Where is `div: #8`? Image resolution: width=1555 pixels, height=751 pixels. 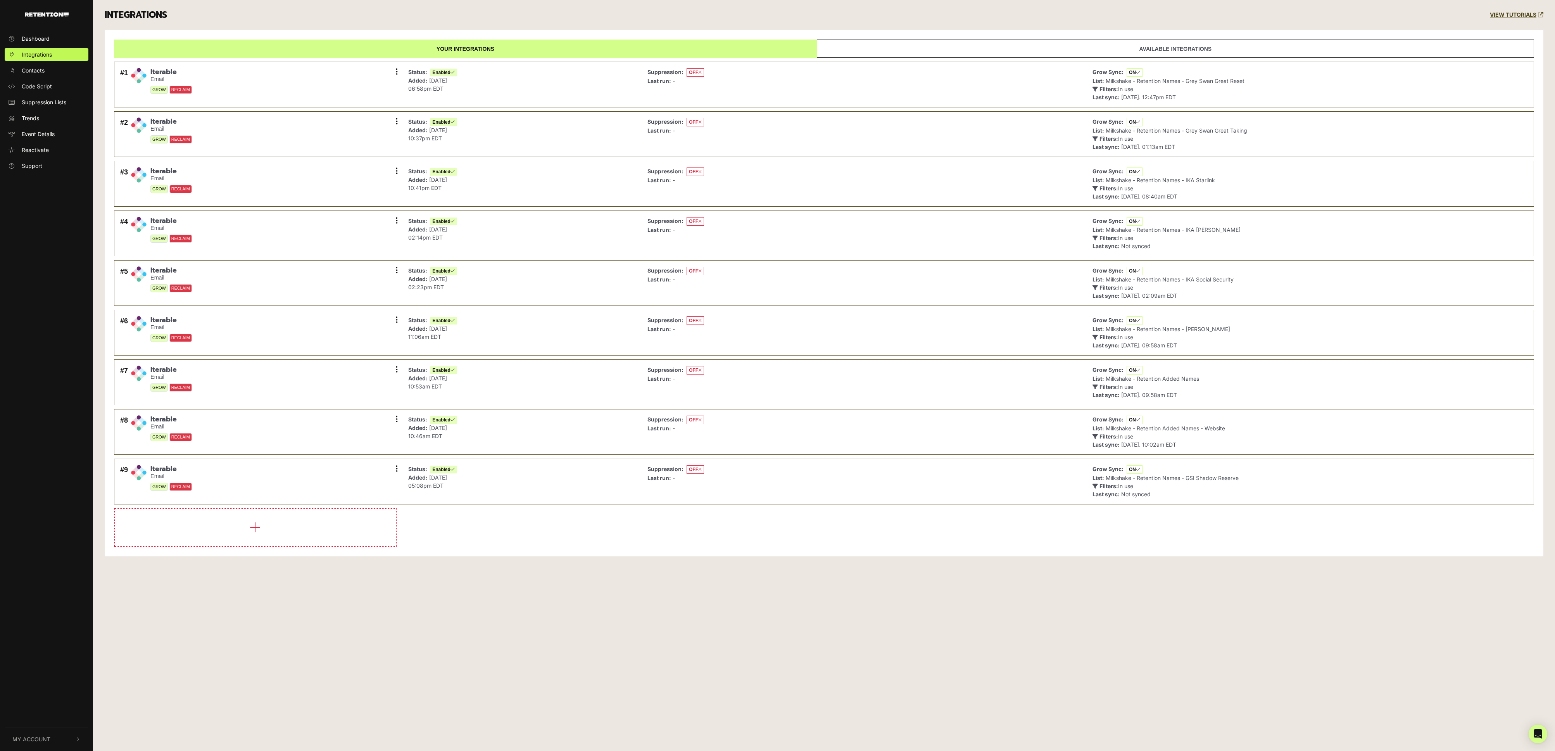
div: #8 is located at coordinates (124, 432).